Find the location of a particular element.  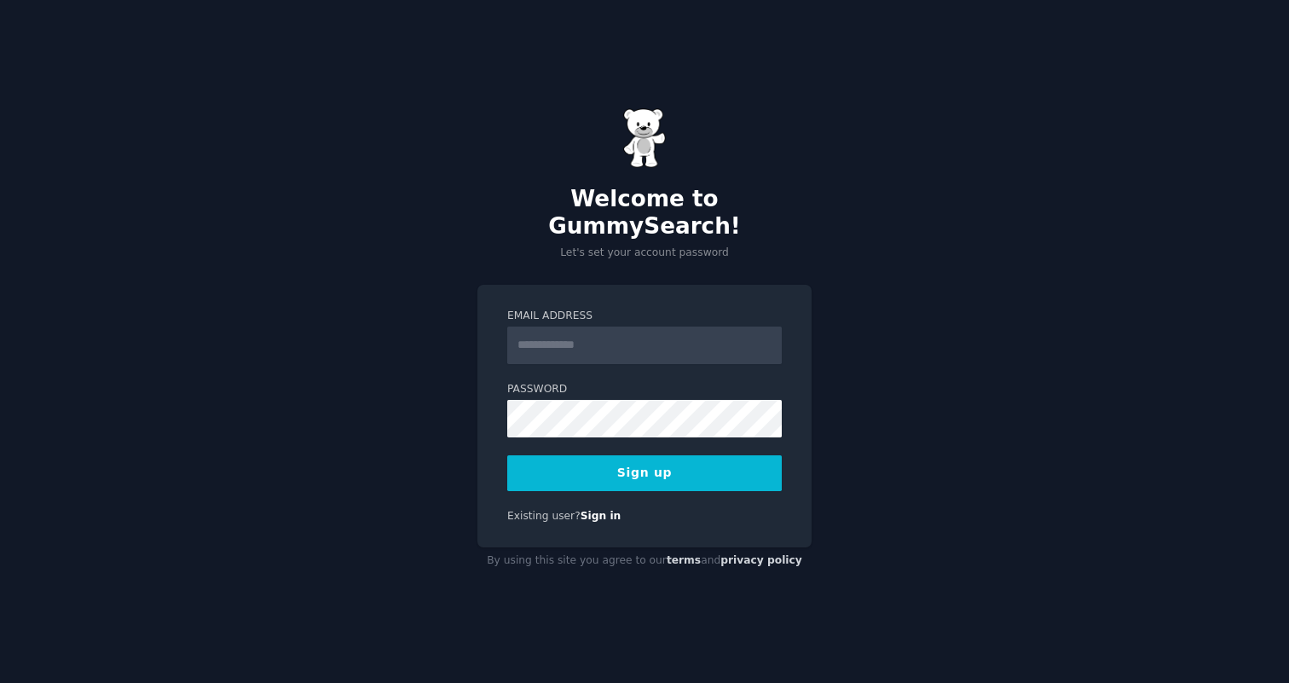

img: Gummy Bear is located at coordinates (644, 138).